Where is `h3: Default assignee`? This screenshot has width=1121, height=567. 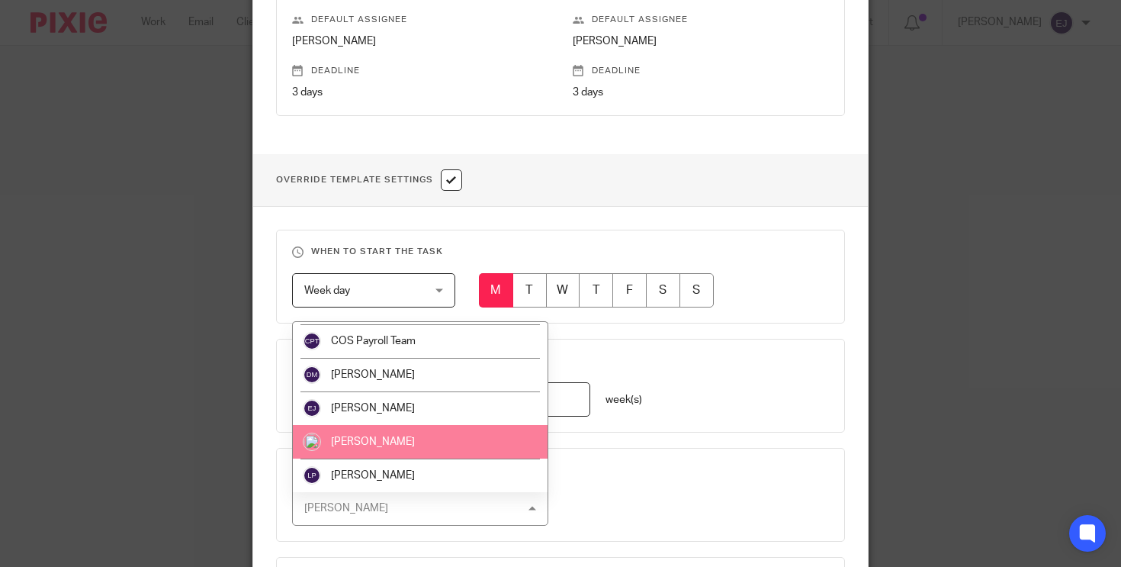 h3: Default assignee is located at coordinates (560, 470).